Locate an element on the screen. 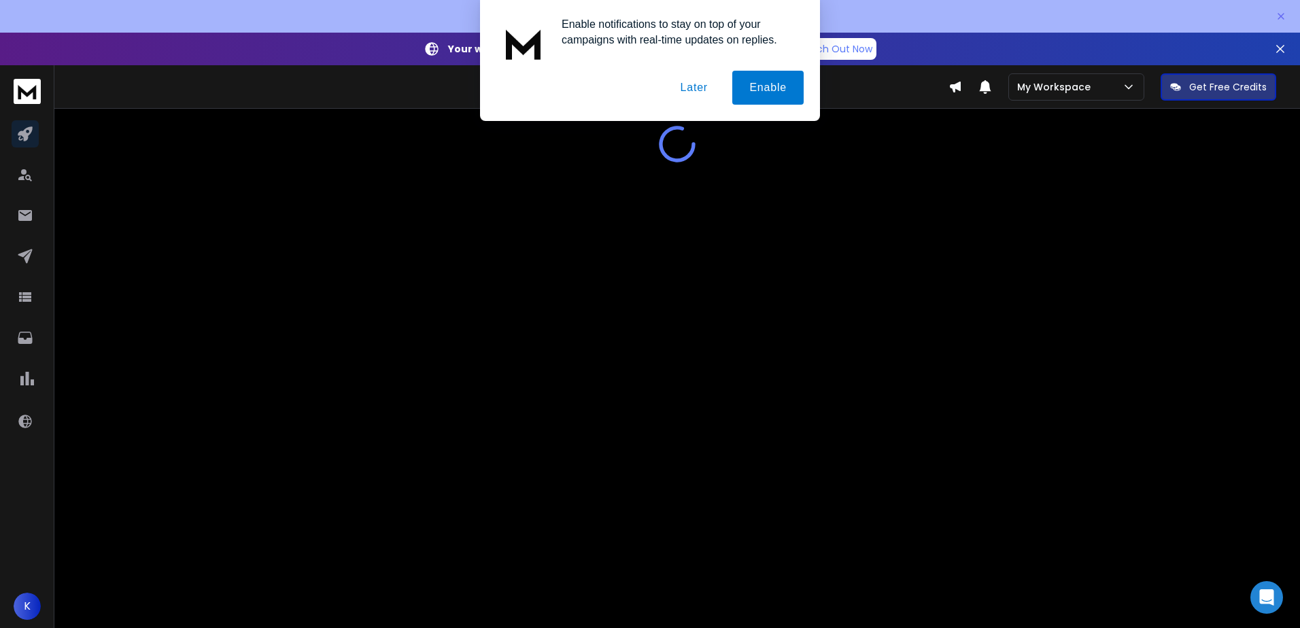  button: Enable is located at coordinates (767, 88).